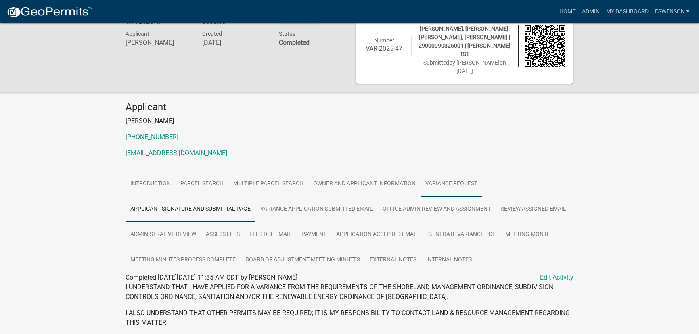 The width and height of the screenshot is (699, 334). I want to click on a: Introduction, so click(150, 184).